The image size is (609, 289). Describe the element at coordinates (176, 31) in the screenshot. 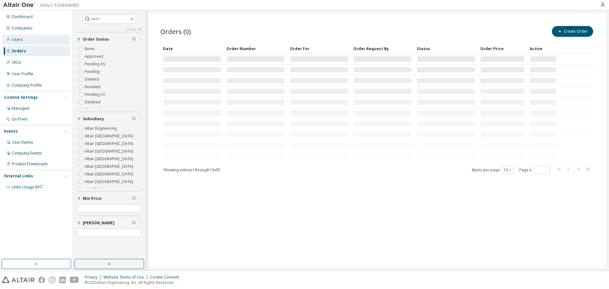

I see `span: Orders (0)` at that location.